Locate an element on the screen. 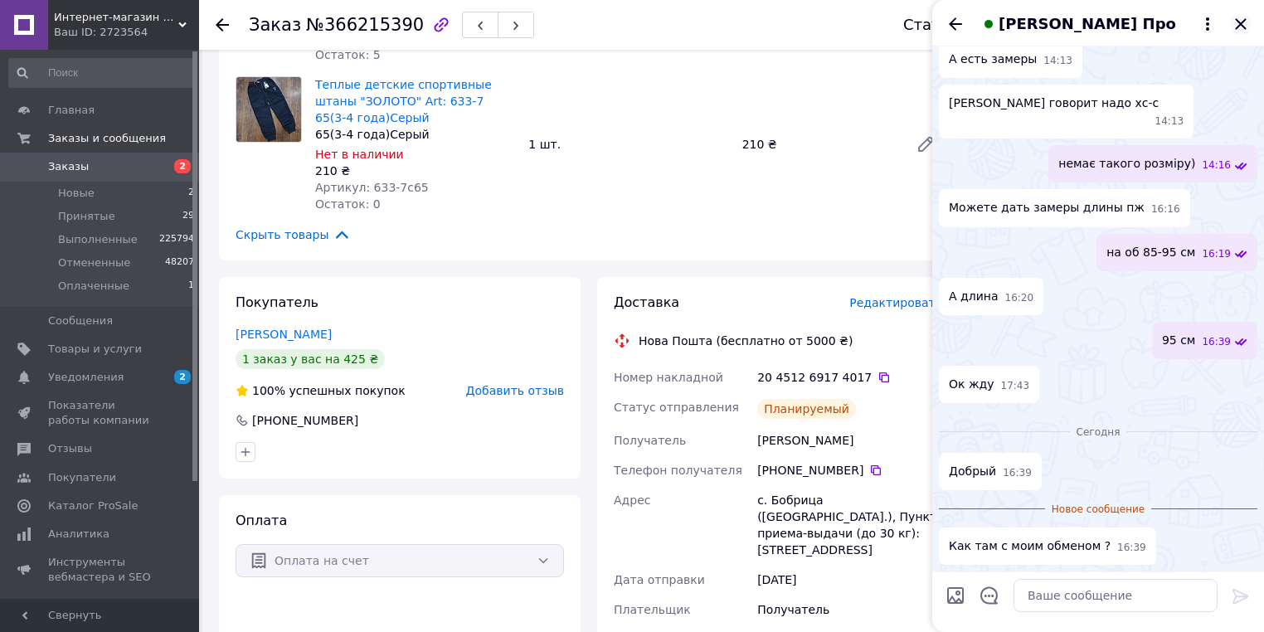 This screenshot has height=632, width=1264. span: Ок жду is located at coordinates (972, 384).